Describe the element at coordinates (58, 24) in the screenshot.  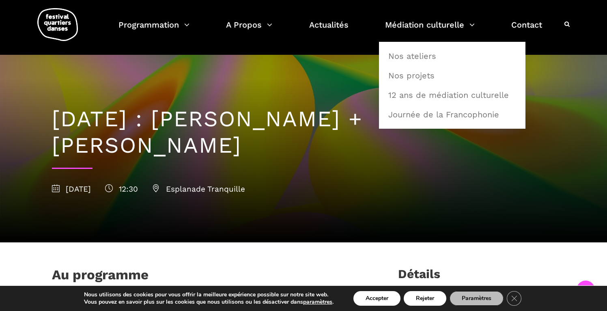
I see `img: logo-fqd-med` at that location.